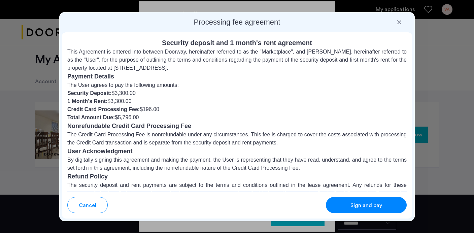 This screenshot has height=233, width=474. What do you see at coordinates (90, 93) in the screenshot?
I see `strong: Security Deposit:` at bounding box center [90, 93].